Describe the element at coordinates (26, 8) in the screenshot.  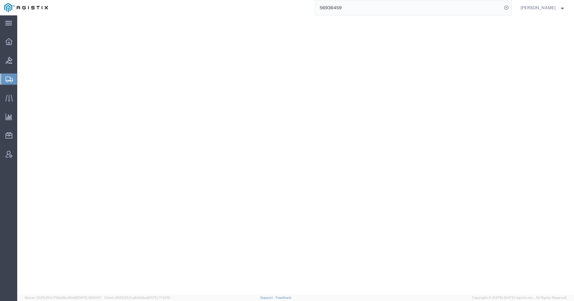
I see `img: logo` at that location.